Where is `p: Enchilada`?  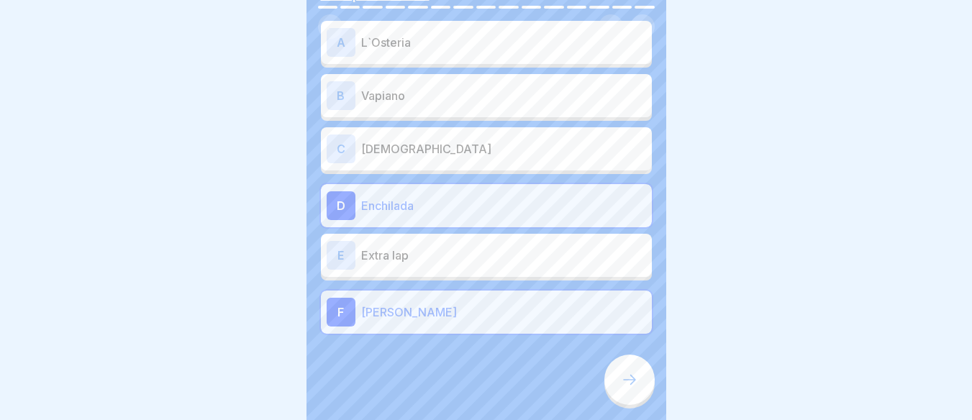 p: Enchilada is located at coordinates (504, 206).